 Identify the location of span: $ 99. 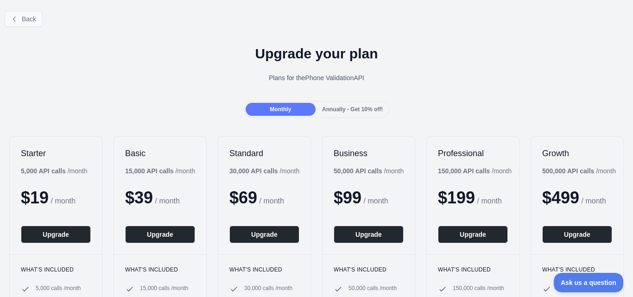
(347, 197).